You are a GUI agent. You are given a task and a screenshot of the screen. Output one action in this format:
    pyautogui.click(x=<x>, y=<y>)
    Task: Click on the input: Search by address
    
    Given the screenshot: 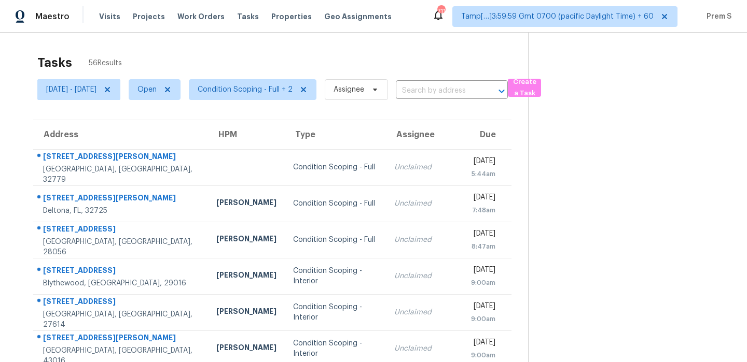 What is the action you would take?
    pyautogui.click(x=437, y=91)
    